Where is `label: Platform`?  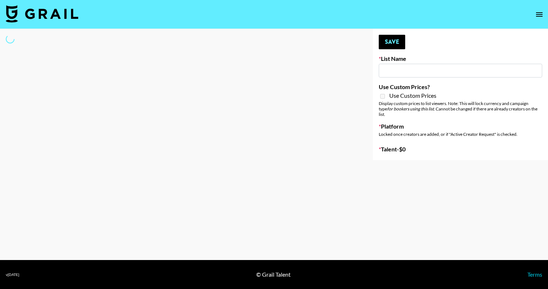
label: Platform is located at coordinates (460, 126).